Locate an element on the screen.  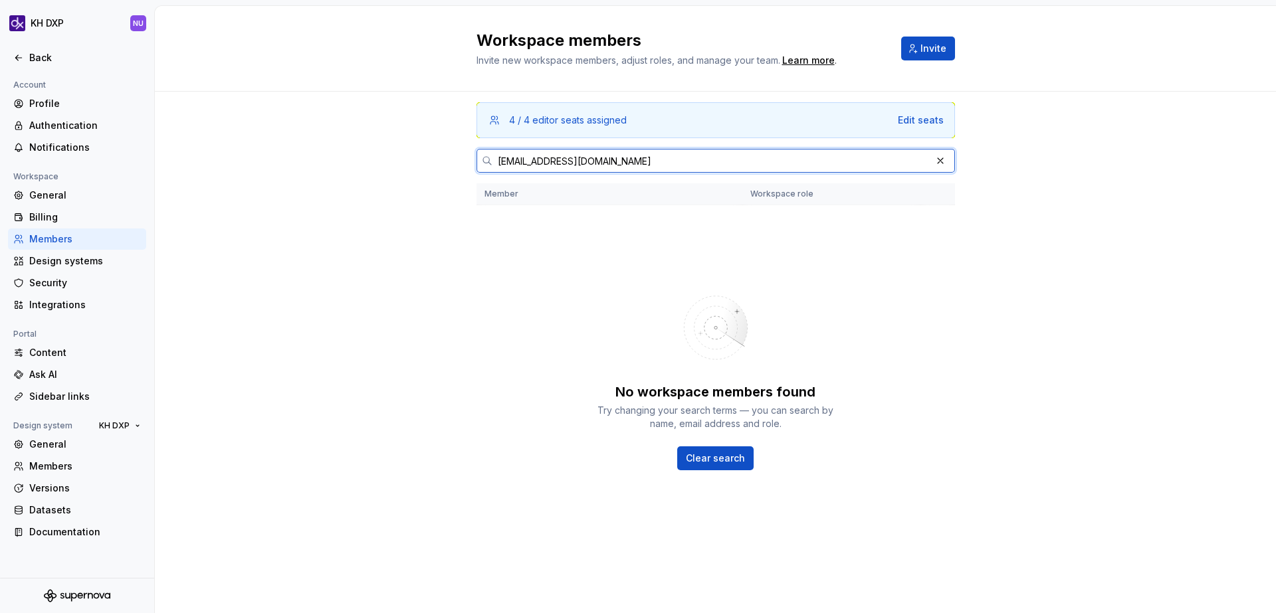
a: Documentation is located at coordinates (77, 532).